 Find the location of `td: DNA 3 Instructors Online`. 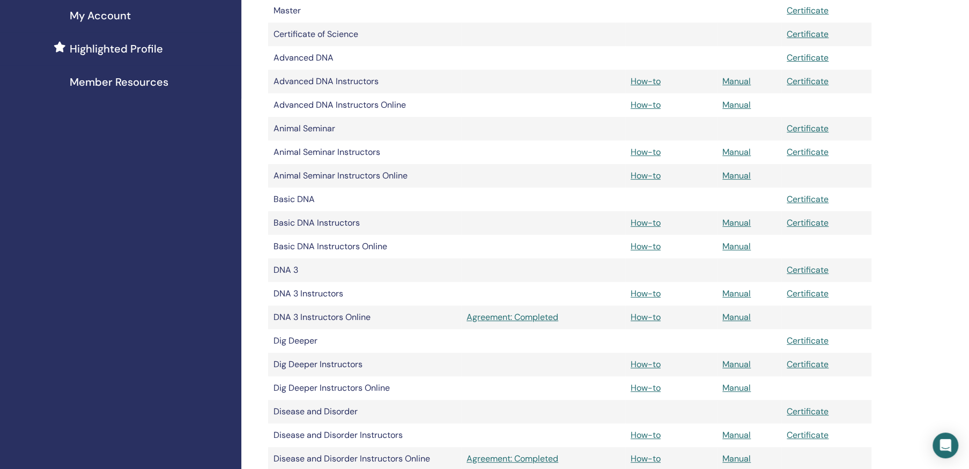

td: DNA 3 Instructors Online is located at coordinates (365, 317).